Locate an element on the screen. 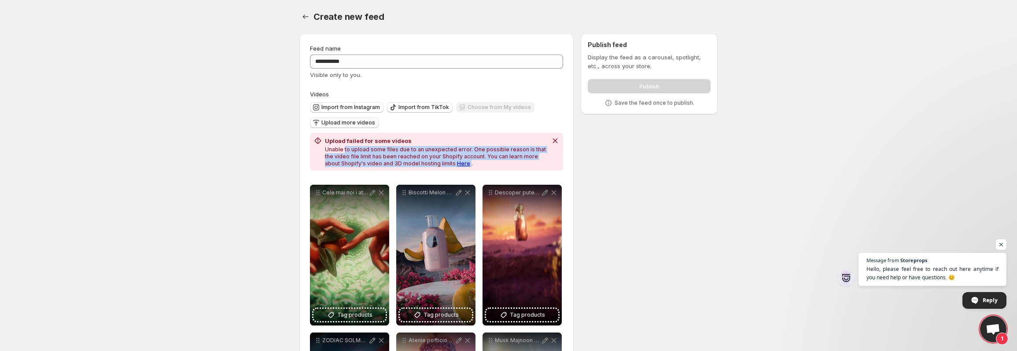  p: Save the feed once to publish. is located at coordinates (654, 103).